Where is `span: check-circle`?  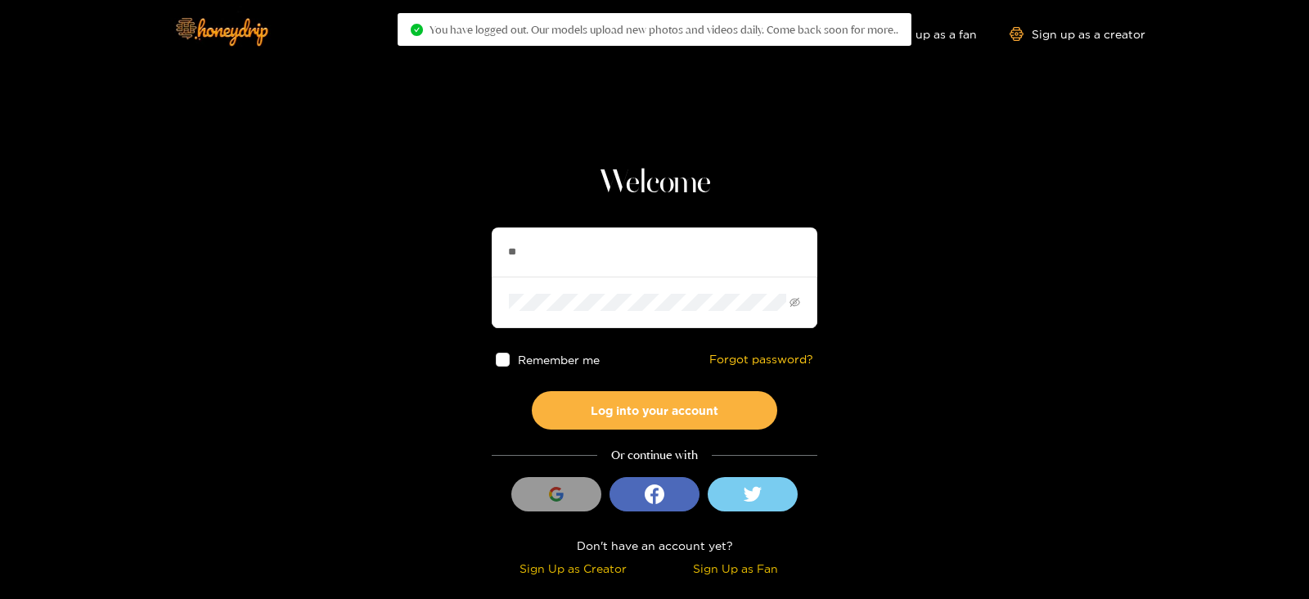 span: check-circle is located at coordinates (416, 29).